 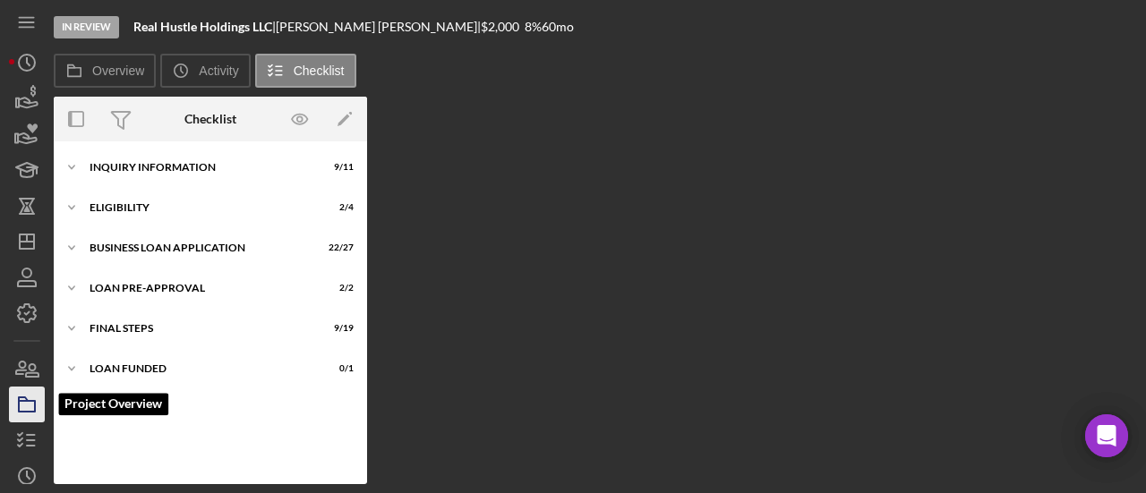 What do you see at coordinates (338, 208) in the screenshot?
I see `div: 2 / 4` at bounding box center [338, 208].